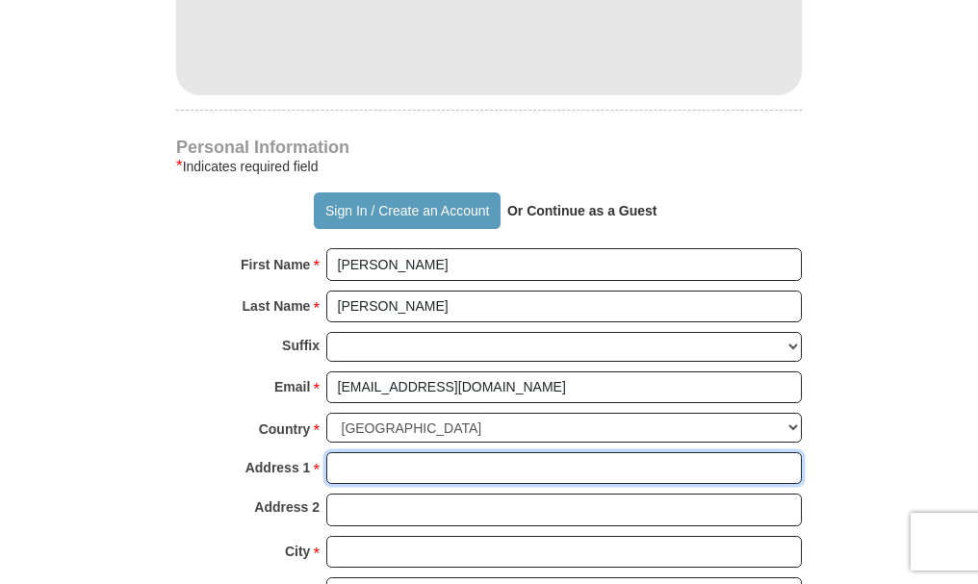 This screenshot has height=584, width=978. Describe the element at coordinates (582, 211) in the screenshot. I see `strong: Or Continue as a Guest` at that location.